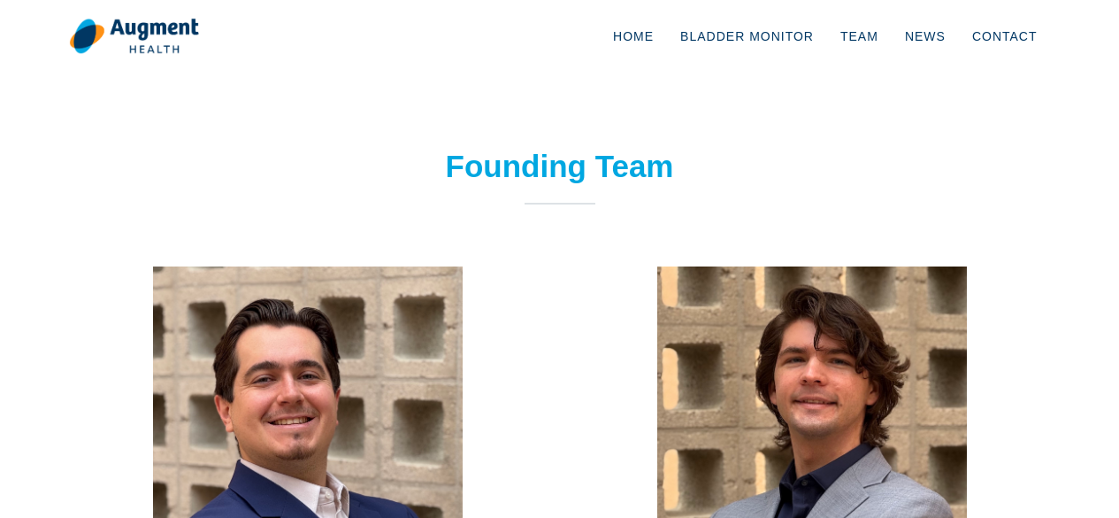 The height and width of the screenshot is (518, 1119). I want to click on a: Bladder Monitor, so click(747, 36).